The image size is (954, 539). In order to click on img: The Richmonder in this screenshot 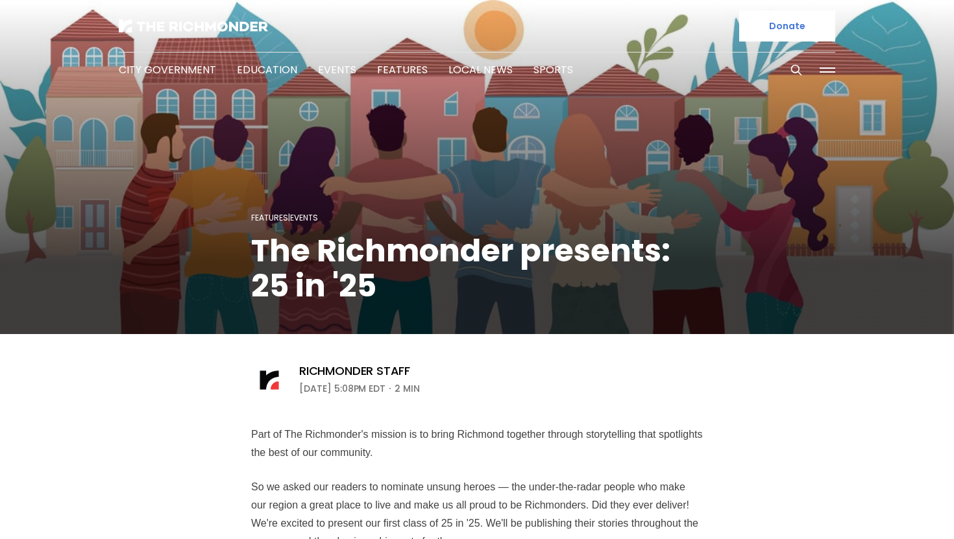, I will do `click(193, 26)`.